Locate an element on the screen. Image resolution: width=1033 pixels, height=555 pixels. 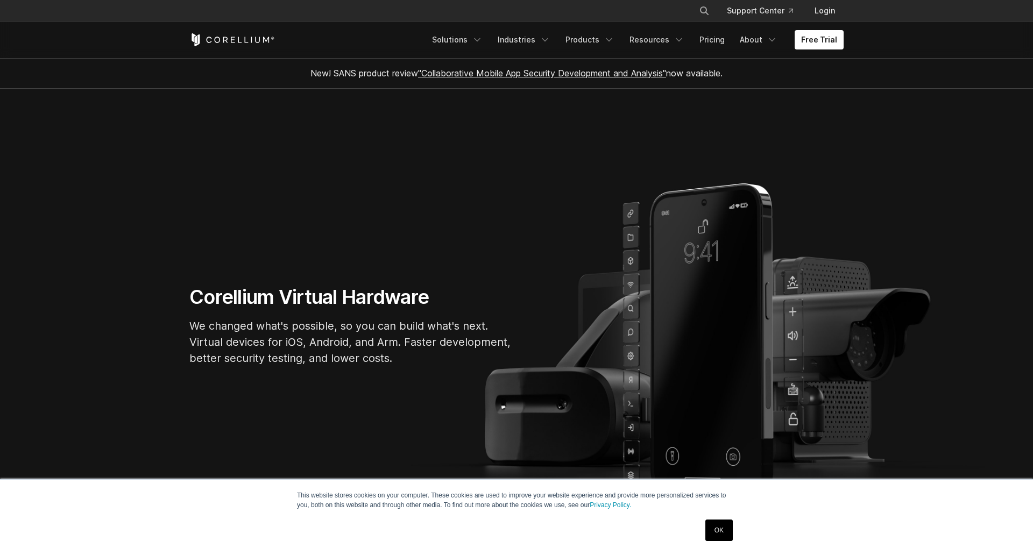
a: Free Trial is located at coordinates (819, 40).